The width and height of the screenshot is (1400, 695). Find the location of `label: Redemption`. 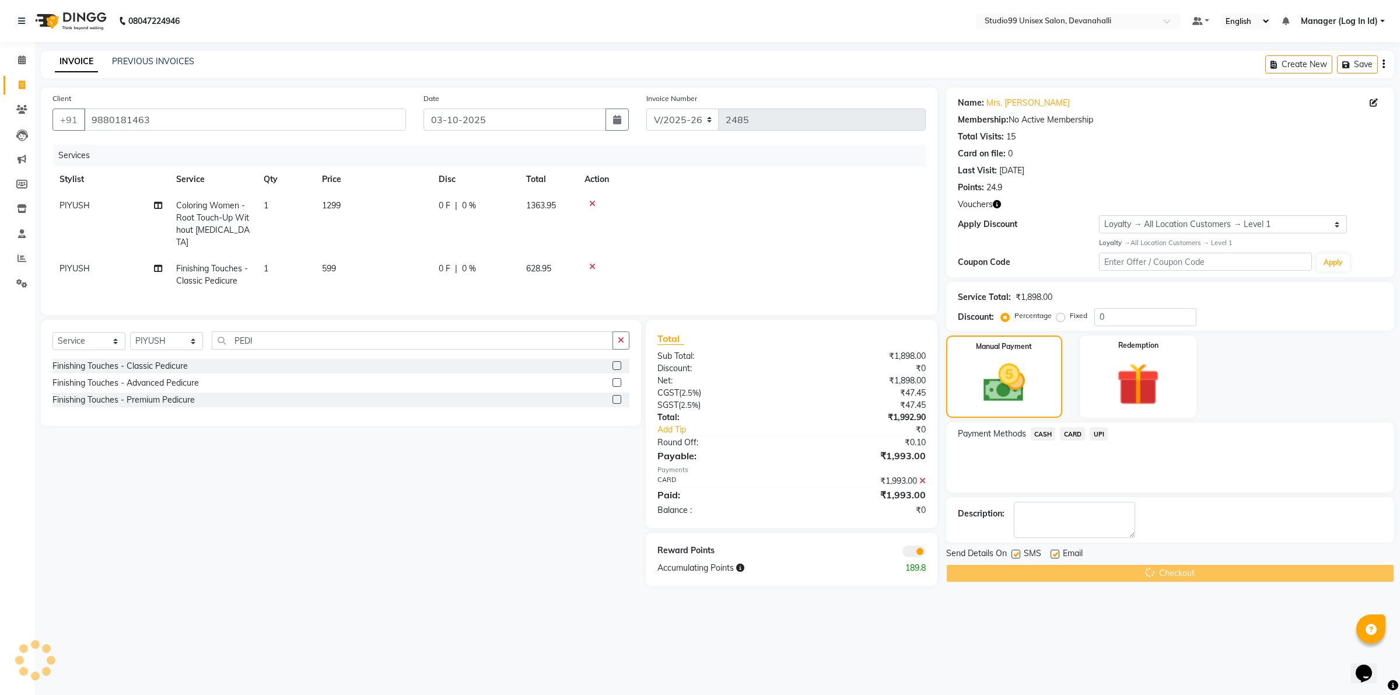

label: Redemption is located at coordinates (1138, 345).